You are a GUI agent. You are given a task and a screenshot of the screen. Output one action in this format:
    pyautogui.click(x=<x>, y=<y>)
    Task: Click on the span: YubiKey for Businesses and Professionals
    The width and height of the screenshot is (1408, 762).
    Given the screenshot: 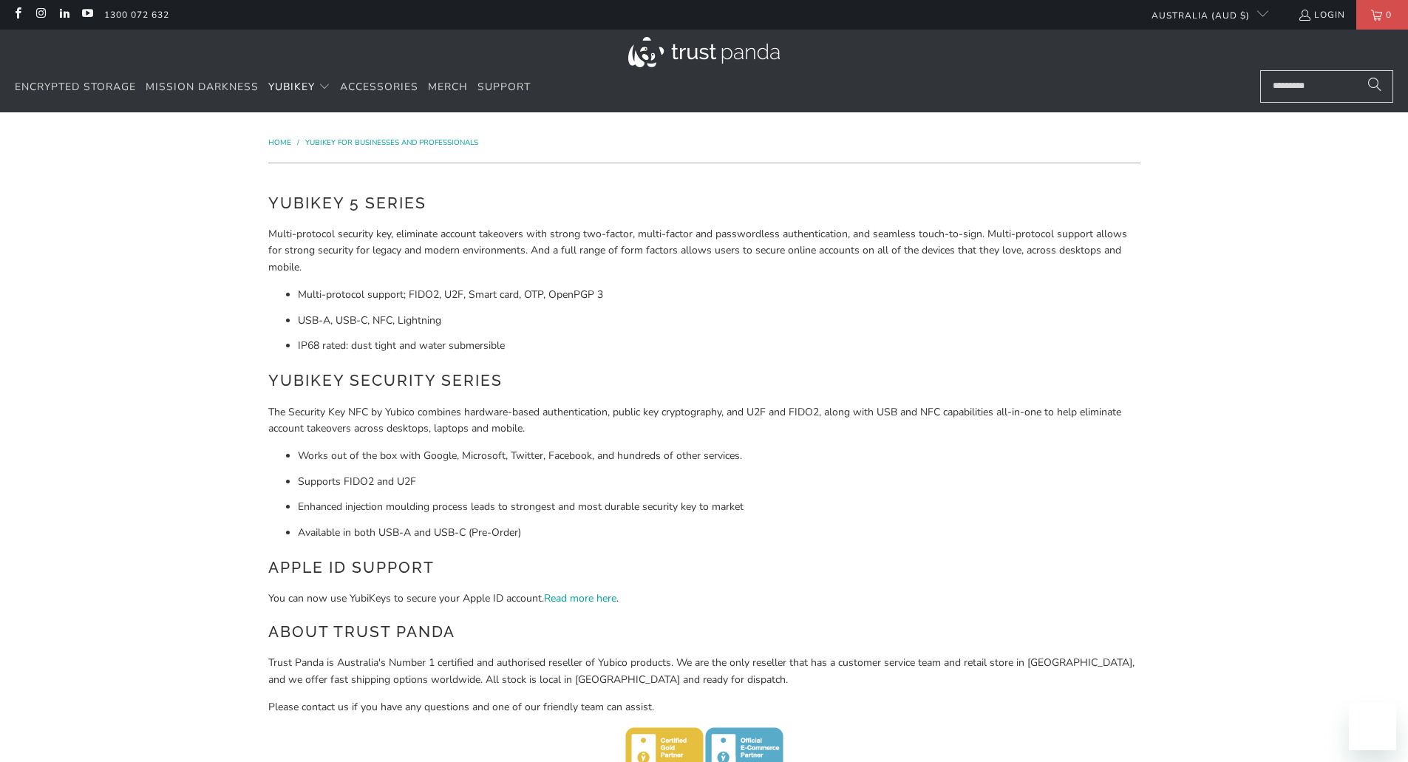 What is the action you would take?
    pyautogui.click(x=392, y=143)
    